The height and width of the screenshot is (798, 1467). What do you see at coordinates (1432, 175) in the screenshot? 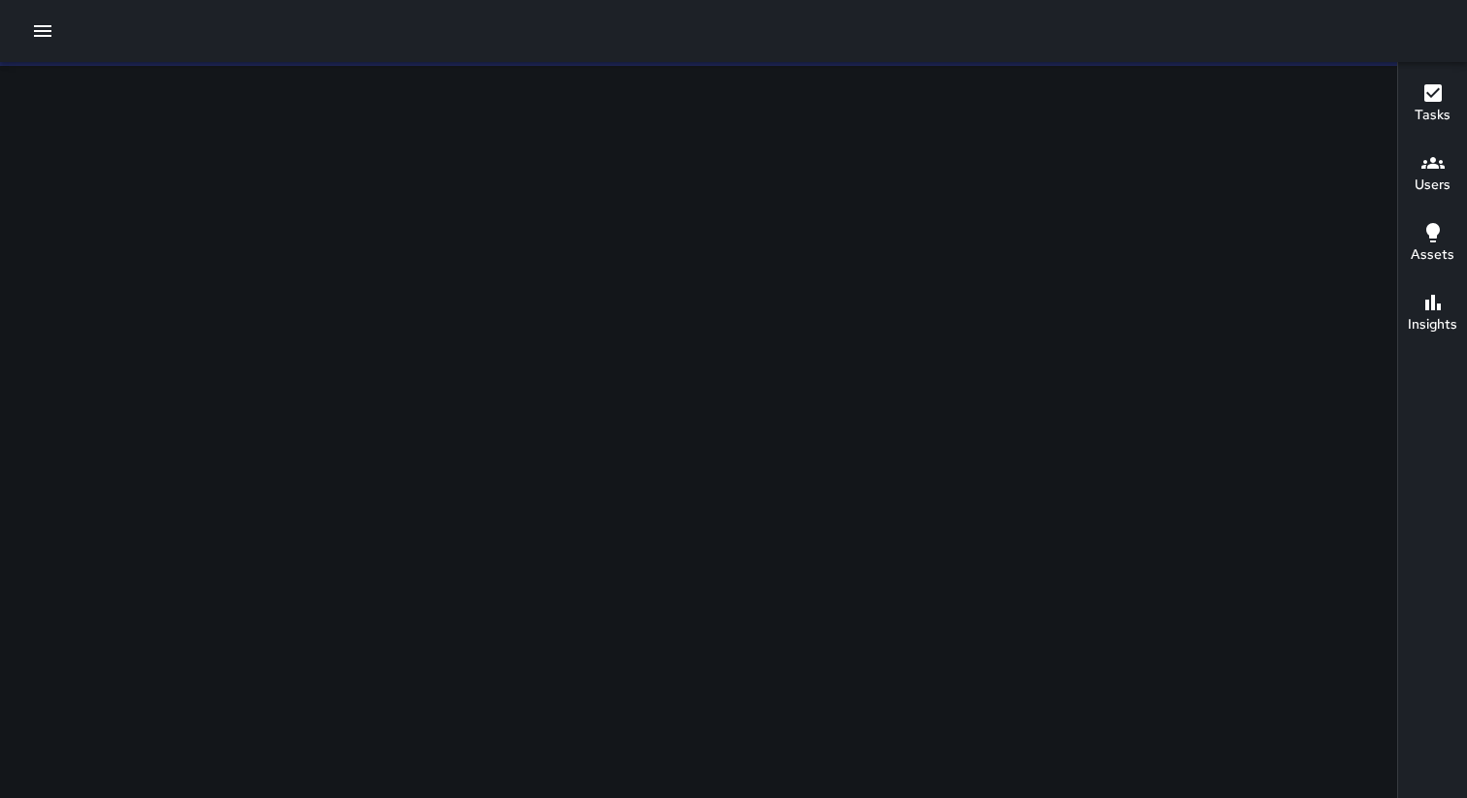
I see `button: Users` at bounding box center [1432, 175].